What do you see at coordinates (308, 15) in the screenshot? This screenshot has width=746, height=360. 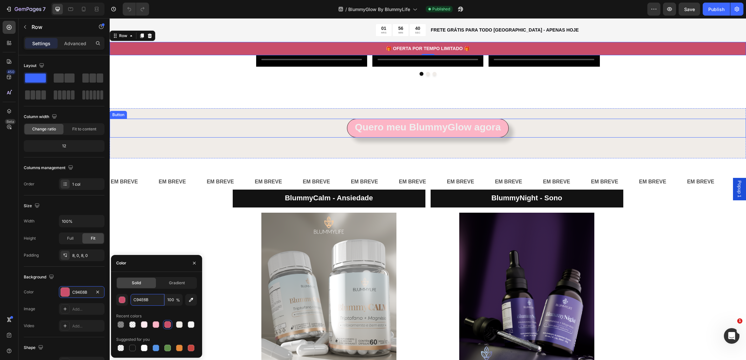 I see `p: SEC` at bounding box center [308, 15].